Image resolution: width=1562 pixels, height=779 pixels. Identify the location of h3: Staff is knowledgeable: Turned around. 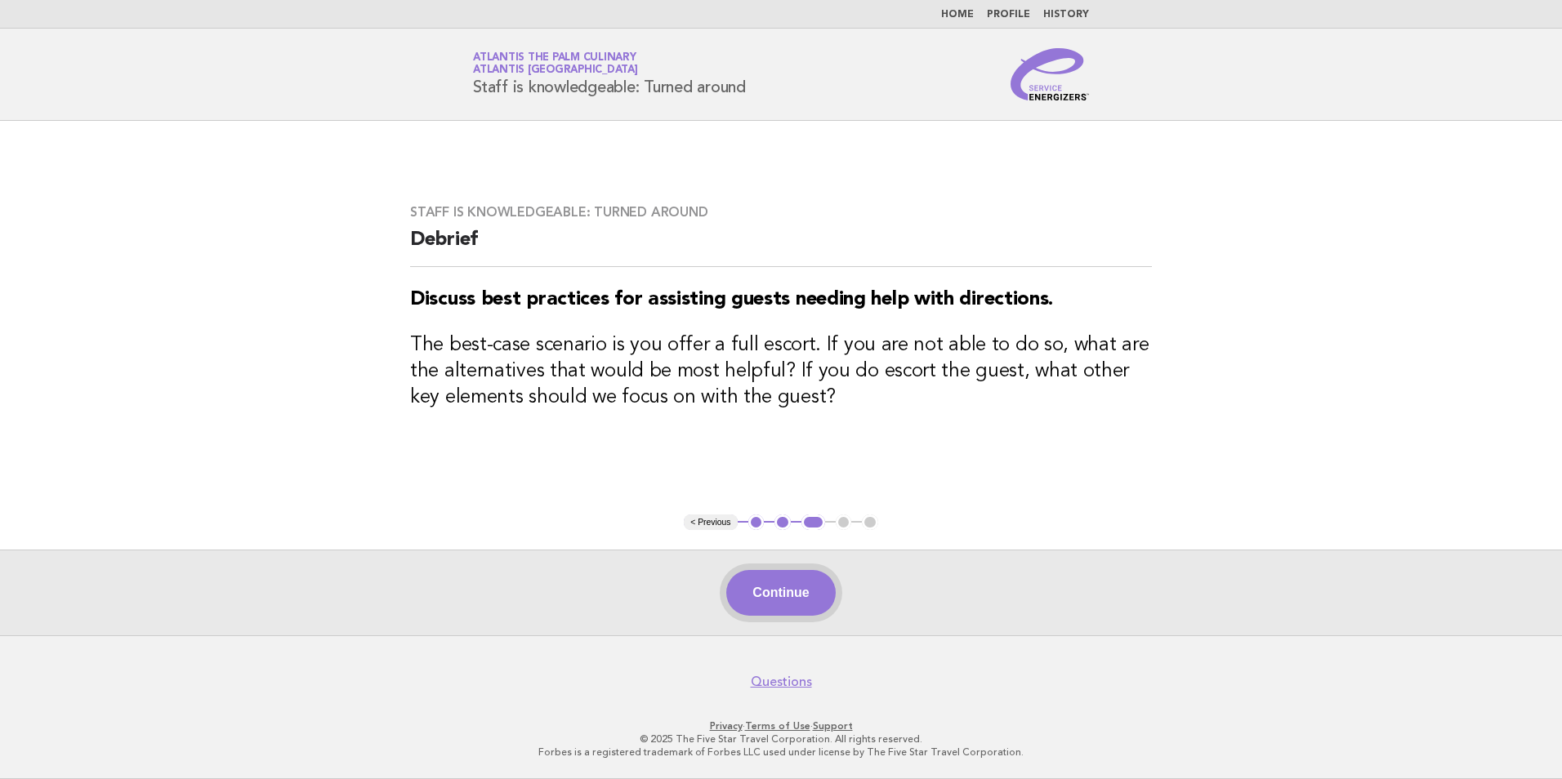
(781, 212).